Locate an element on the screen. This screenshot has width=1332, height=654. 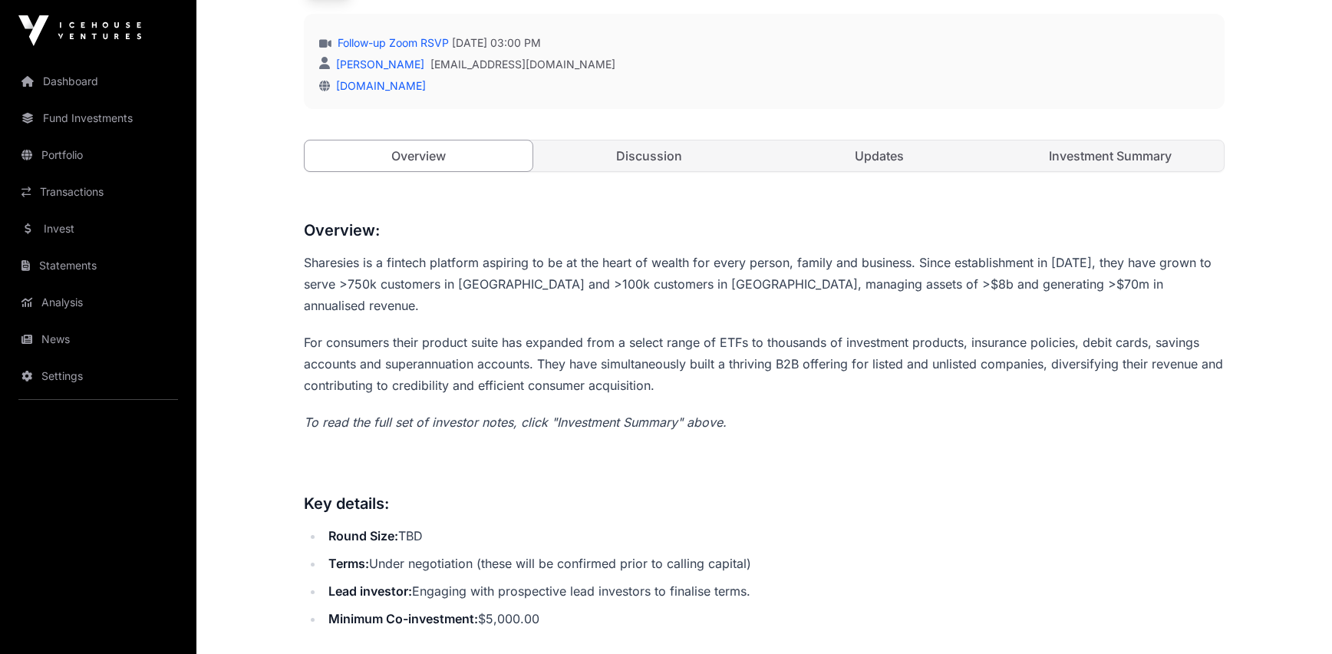
a: Investment Summary is located at coordinates (1111, 156).